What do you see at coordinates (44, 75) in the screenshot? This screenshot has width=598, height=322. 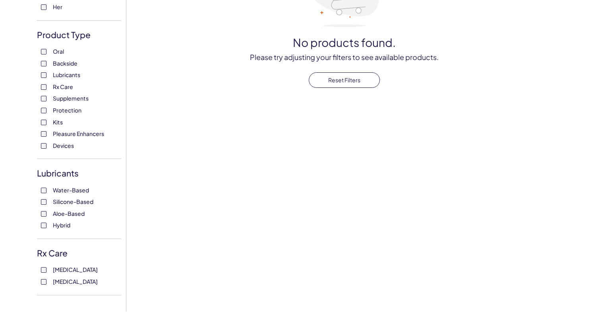 I see `input: Lubricants` at bounding box center [44, 75].